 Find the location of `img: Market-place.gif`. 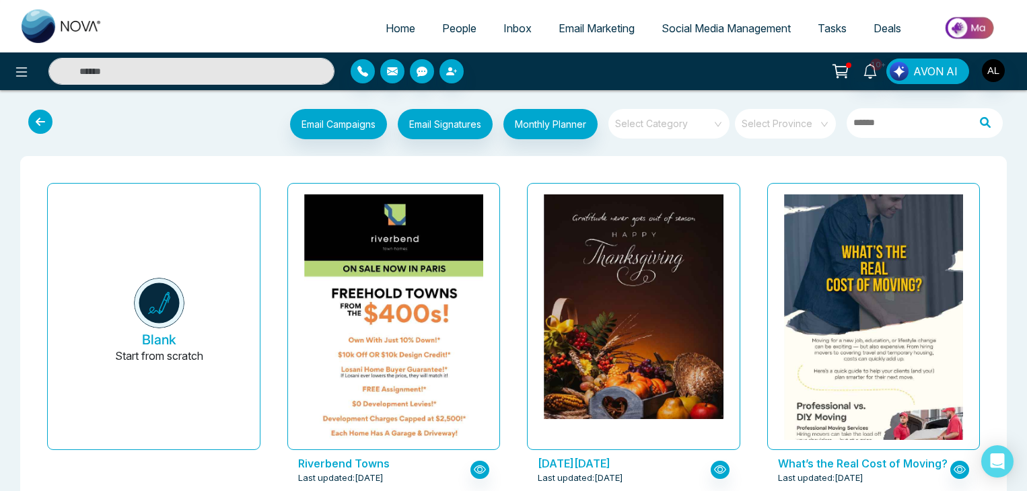

img: Market-place.gif is located at coordinates (970, 28).